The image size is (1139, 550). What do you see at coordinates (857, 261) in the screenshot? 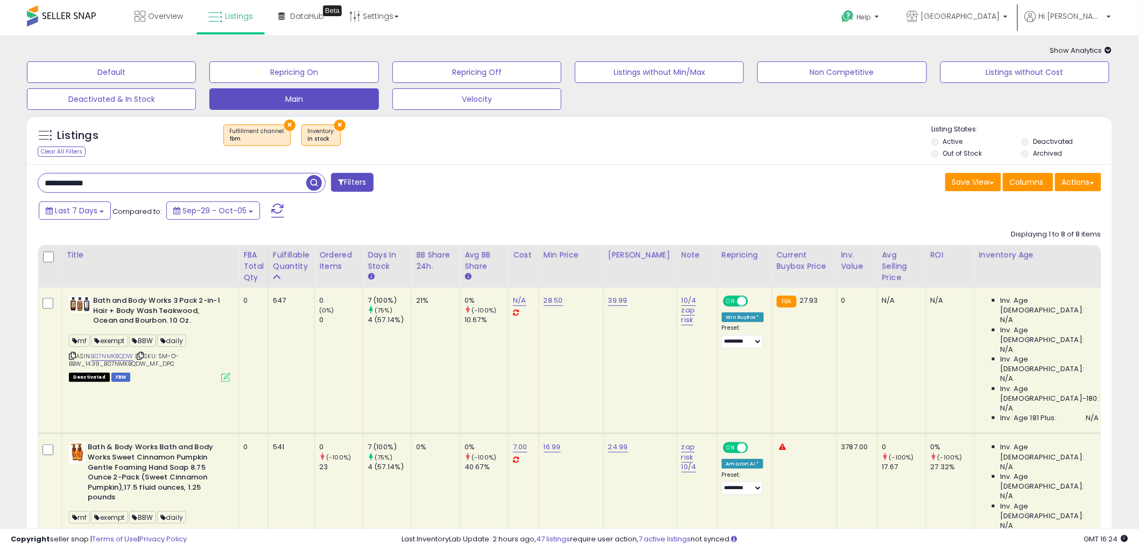
I see `div: Inv. value` at bounding box center [857, 261].